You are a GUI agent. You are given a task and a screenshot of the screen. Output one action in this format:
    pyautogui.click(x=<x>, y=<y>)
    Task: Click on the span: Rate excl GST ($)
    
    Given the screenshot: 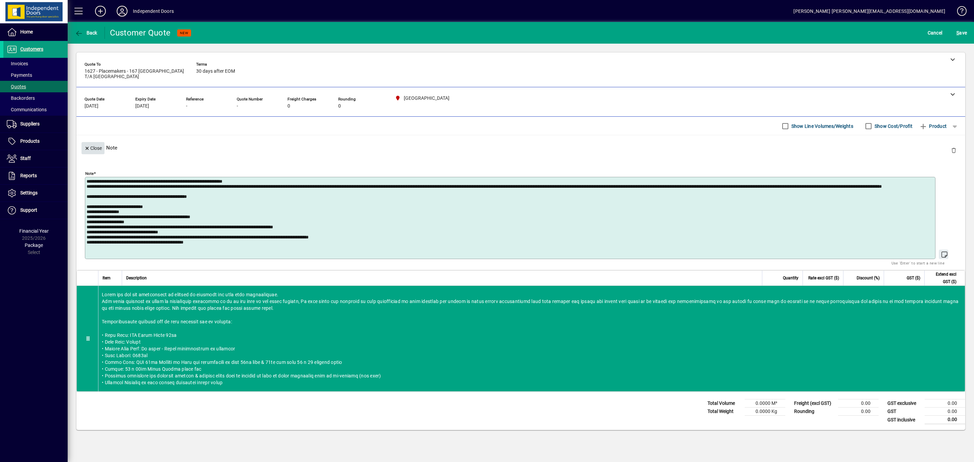 What is the action you would take?
    pyautogui.click(x=824, y=278)
    